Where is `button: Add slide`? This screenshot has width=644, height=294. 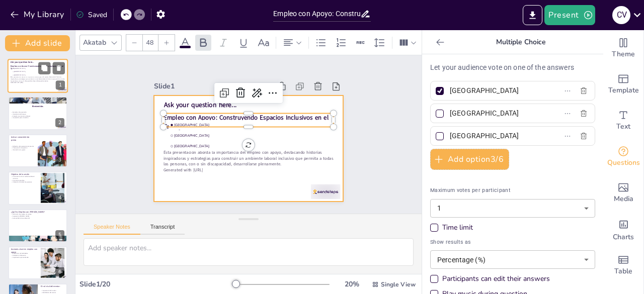
button: Add slide is located at coordinates (37, 43).